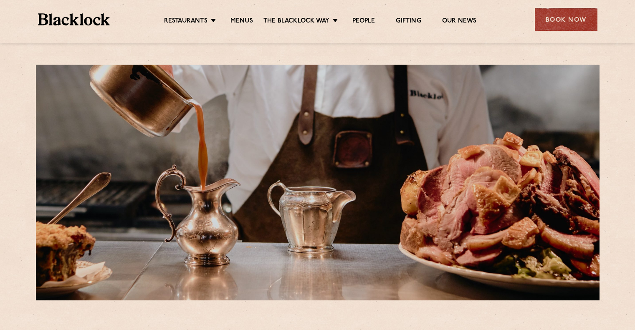 The width and height of the screenshot is (635, 330). What do you see at coordinates (408, 22) in the screenshot?
I see `a: Gifting` at bounding box center [408, 22].